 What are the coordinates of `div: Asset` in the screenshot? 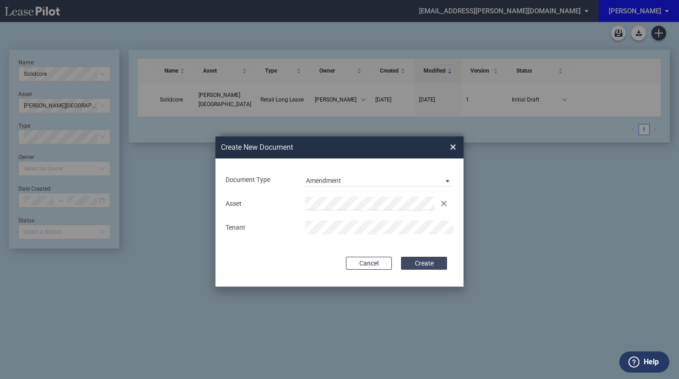 It's located at (260, 204).